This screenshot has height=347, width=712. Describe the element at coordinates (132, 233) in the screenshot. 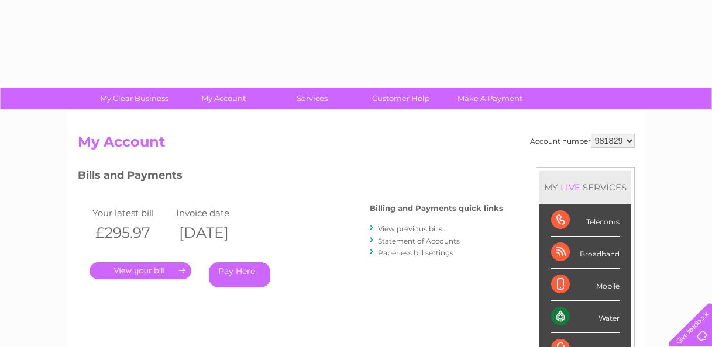

I see `th: £295.97` at that location.